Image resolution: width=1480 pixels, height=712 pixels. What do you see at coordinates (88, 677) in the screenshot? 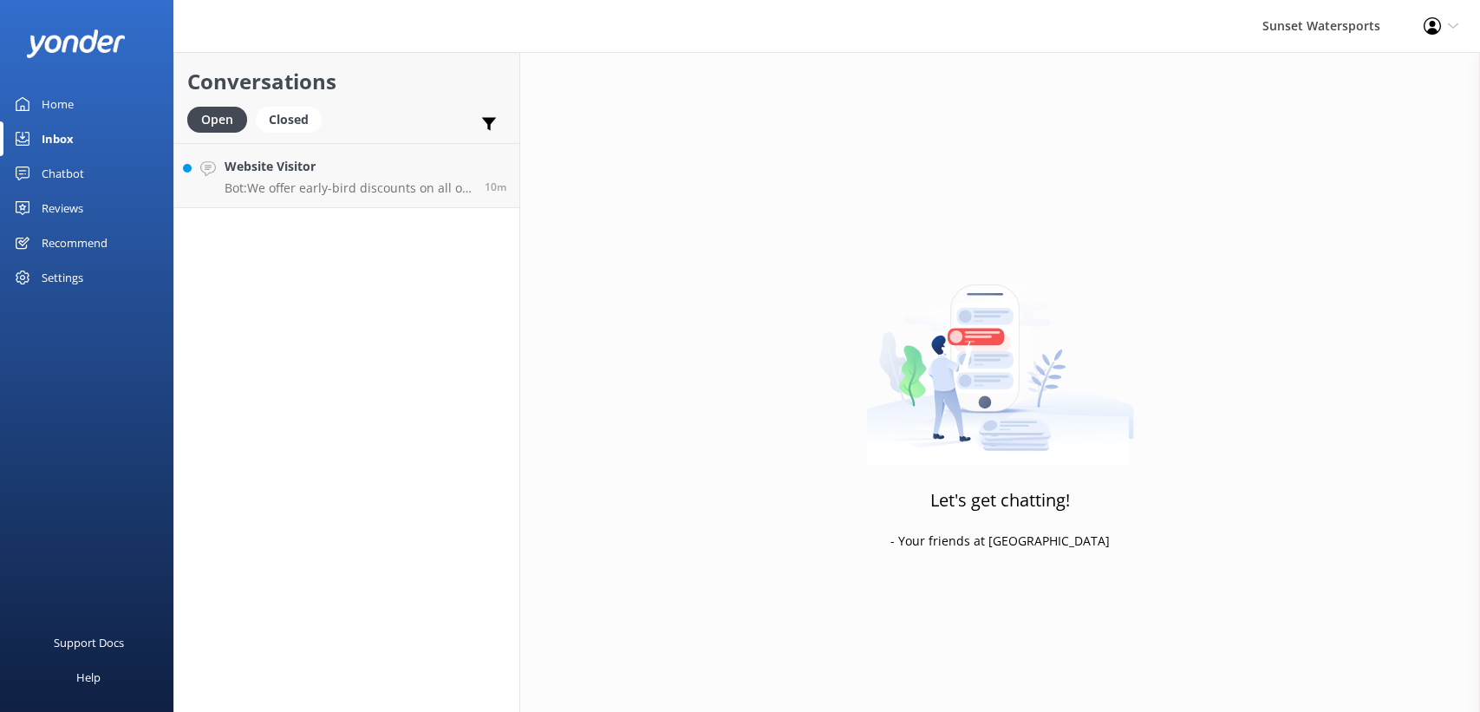
I see `div: Help` at bounding box center [88, 677].